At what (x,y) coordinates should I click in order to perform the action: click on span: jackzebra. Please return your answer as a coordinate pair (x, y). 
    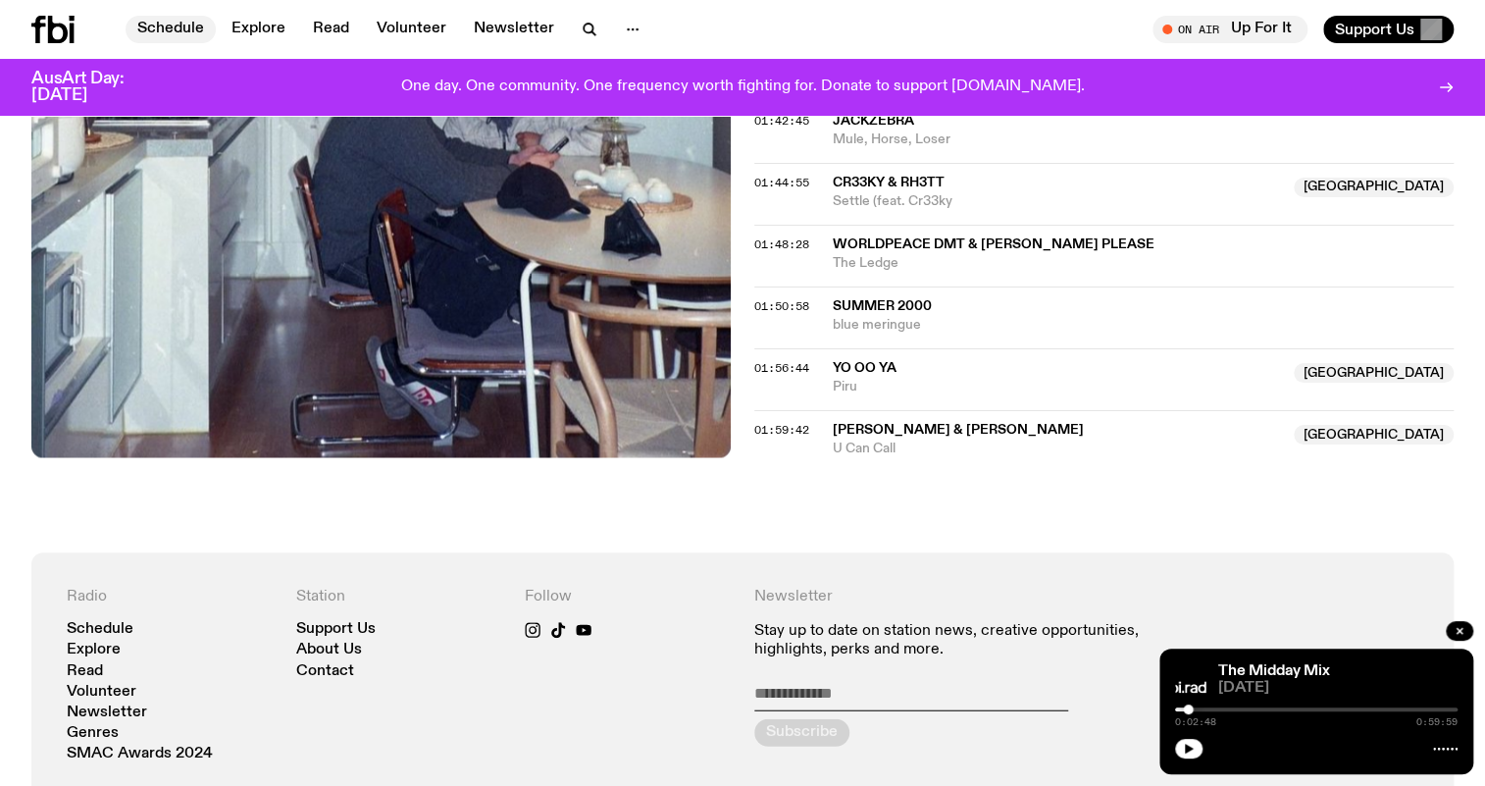
    Looking at the image, I should click on (873, 121).